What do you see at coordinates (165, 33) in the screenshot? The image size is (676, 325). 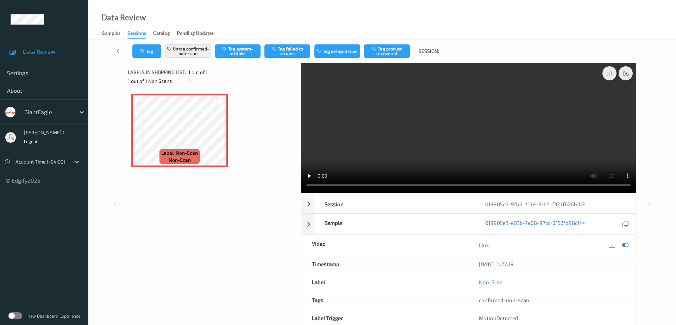 I see `a: Catalog` at bounding box center [165, 33].